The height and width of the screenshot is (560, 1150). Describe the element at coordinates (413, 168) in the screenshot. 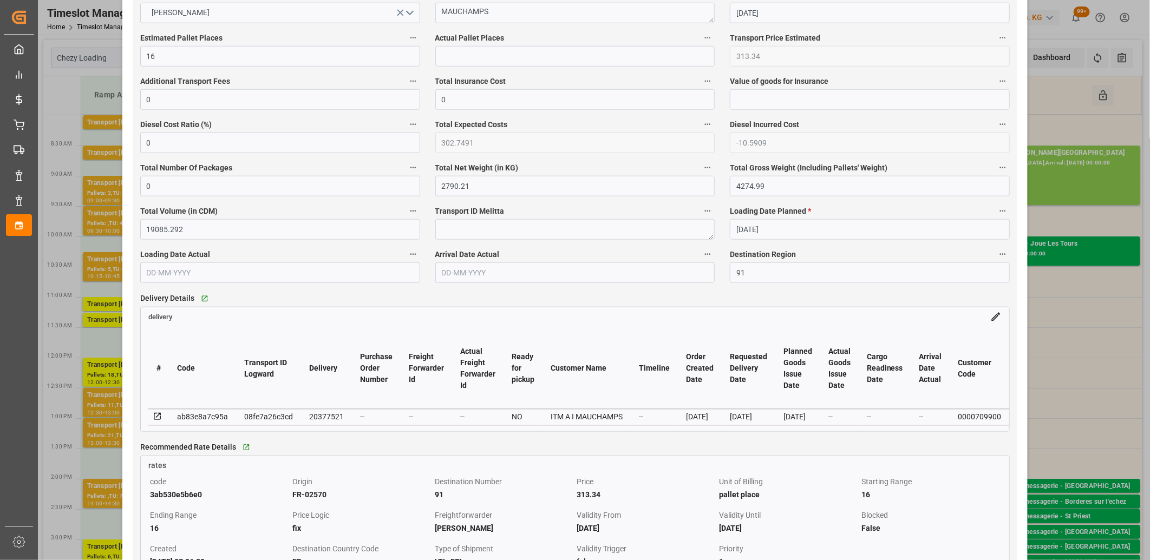

I see `button: Total Number Of Packages` at that location.